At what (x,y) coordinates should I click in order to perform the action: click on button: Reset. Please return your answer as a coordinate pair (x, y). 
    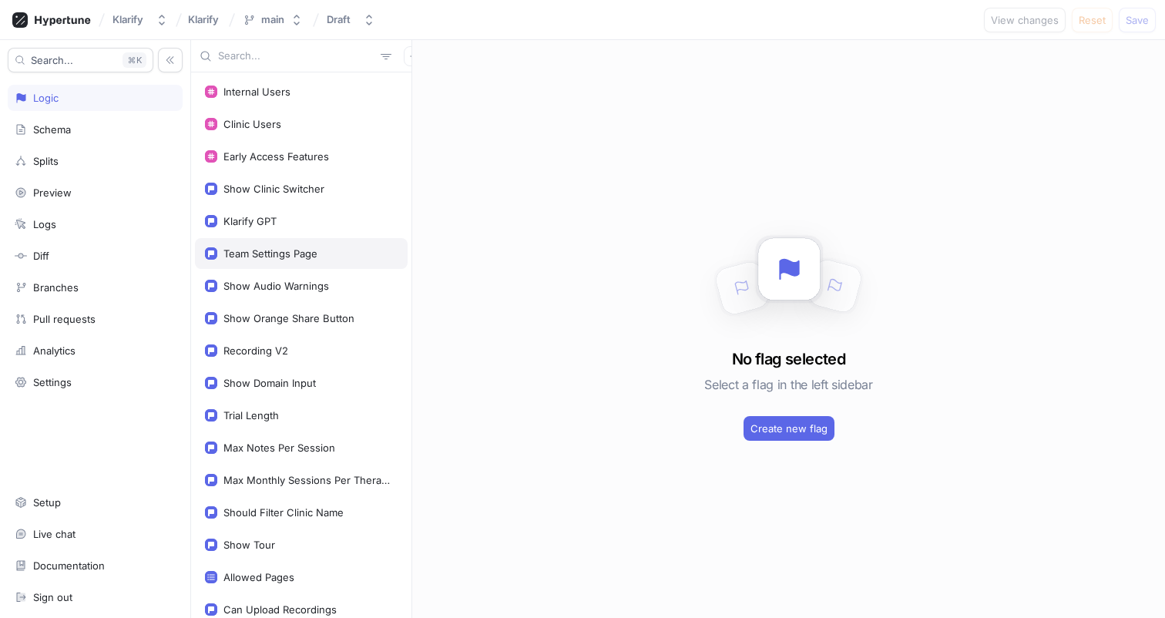
    Looking at the image, I should click on (1092, 20).